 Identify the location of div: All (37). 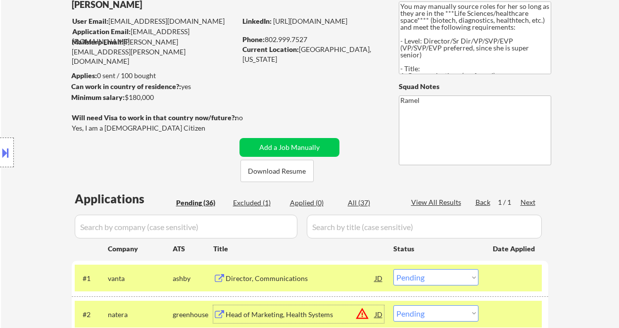
(373, 203).